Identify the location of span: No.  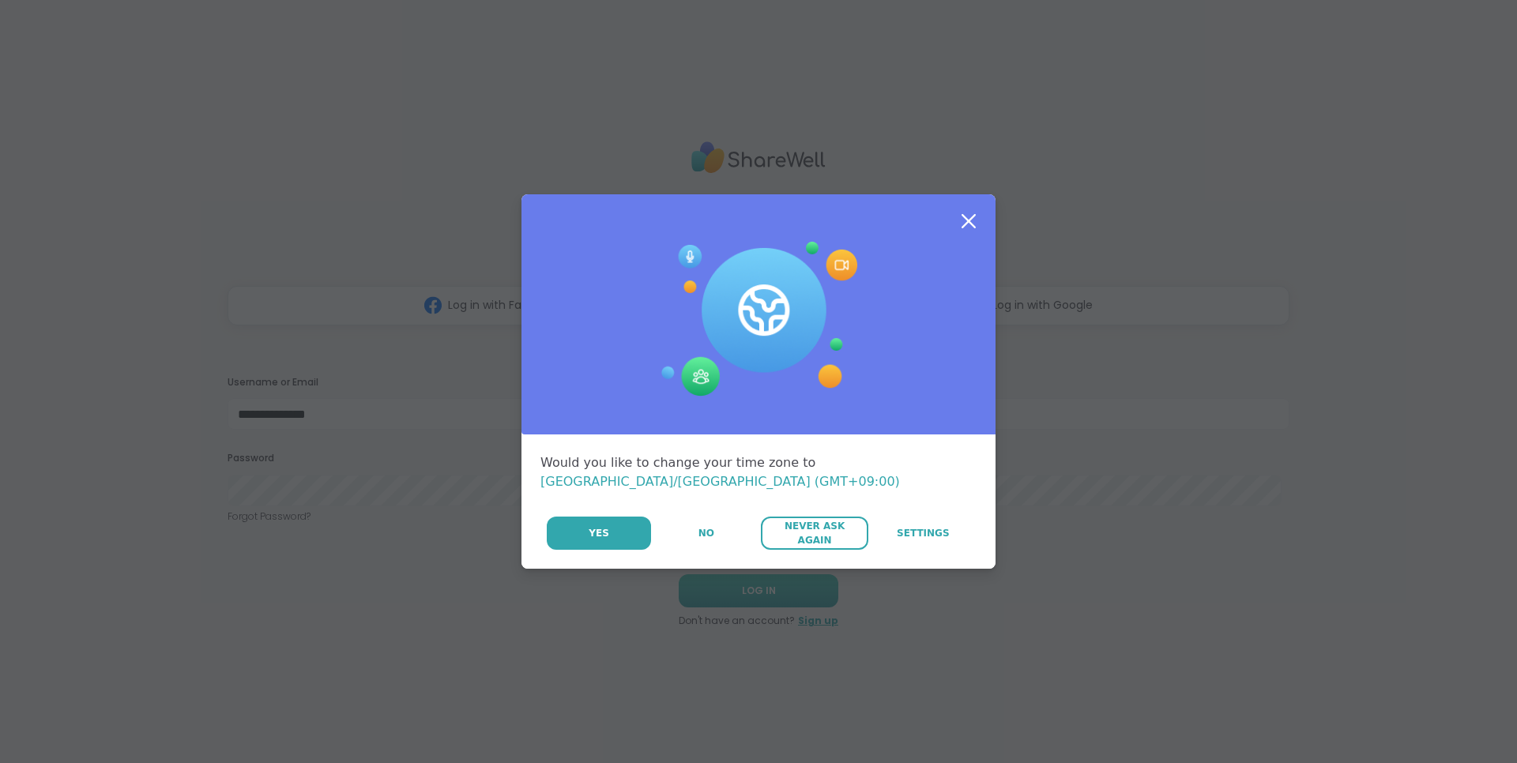
(706, 533).